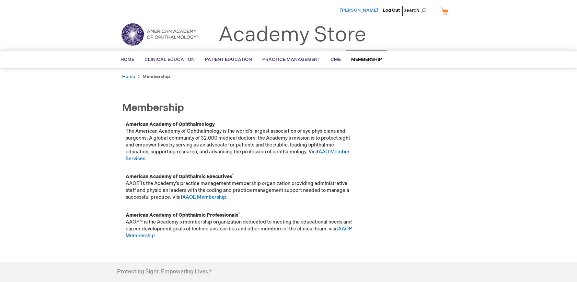  Describe the element at coordinates (241, 142) in the screenshot. I see `p: The American Academy of Ophthalmology is the world’s largest association of eye physicians and su...` at that location.